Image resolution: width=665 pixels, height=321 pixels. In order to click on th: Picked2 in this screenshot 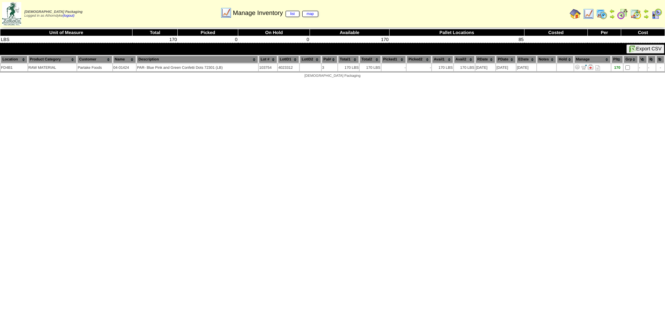, I will do `click(419, 59)`.